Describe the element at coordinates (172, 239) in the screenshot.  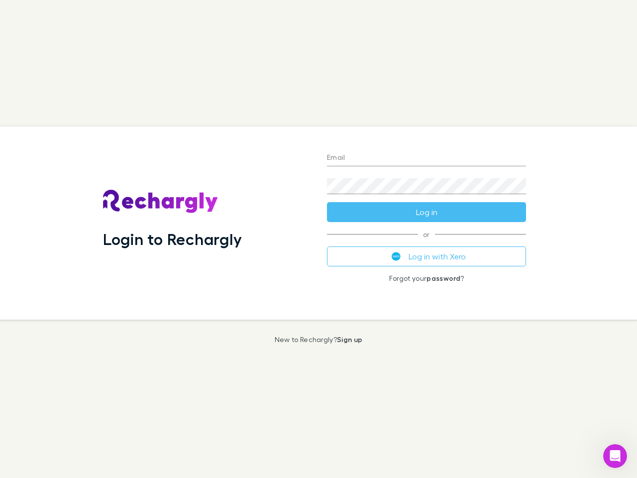
I see `h1: Login to Rechargly` at that location.